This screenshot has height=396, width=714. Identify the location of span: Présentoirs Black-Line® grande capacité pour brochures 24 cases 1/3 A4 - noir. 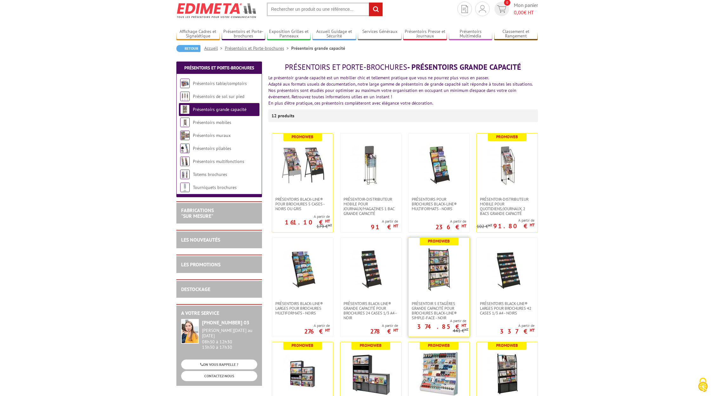
(371, 311).